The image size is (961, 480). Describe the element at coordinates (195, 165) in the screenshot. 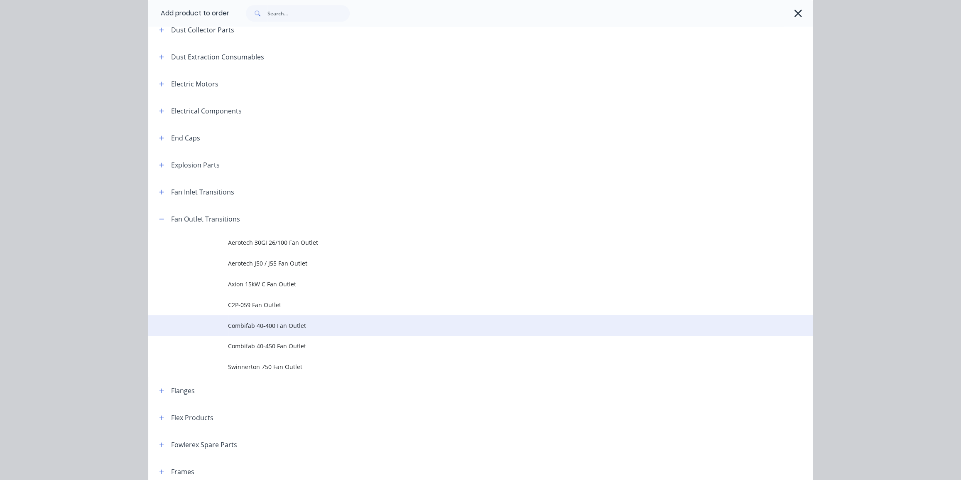

I see `div: Explosion Parts` at that location.